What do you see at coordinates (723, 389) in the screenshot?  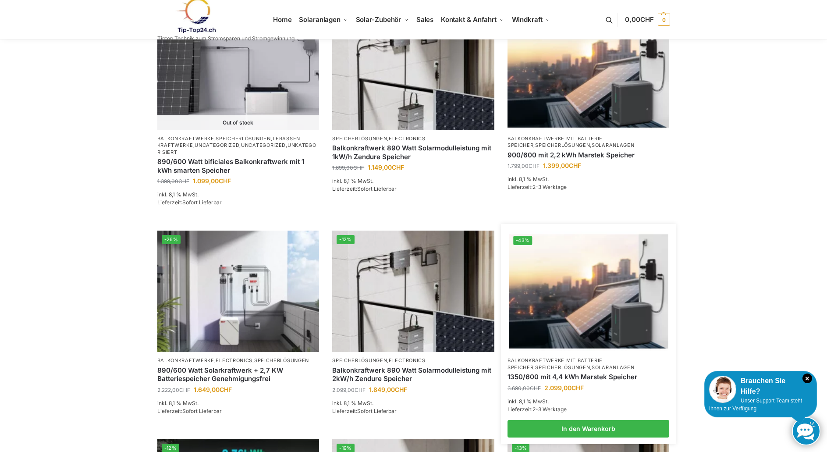 I see `img: Customer service` at bounding box center [723, 389].